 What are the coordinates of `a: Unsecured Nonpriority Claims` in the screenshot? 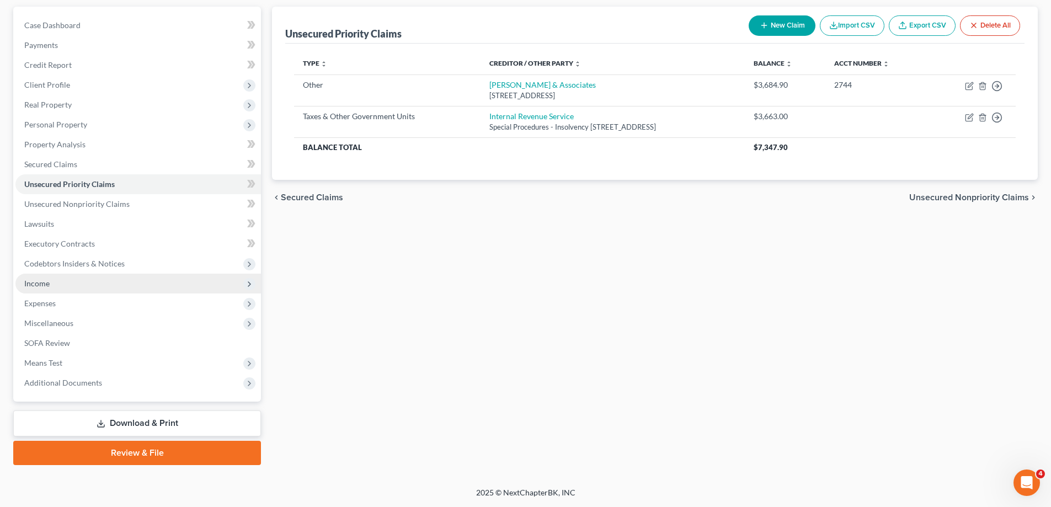 It's located at (138, 204).